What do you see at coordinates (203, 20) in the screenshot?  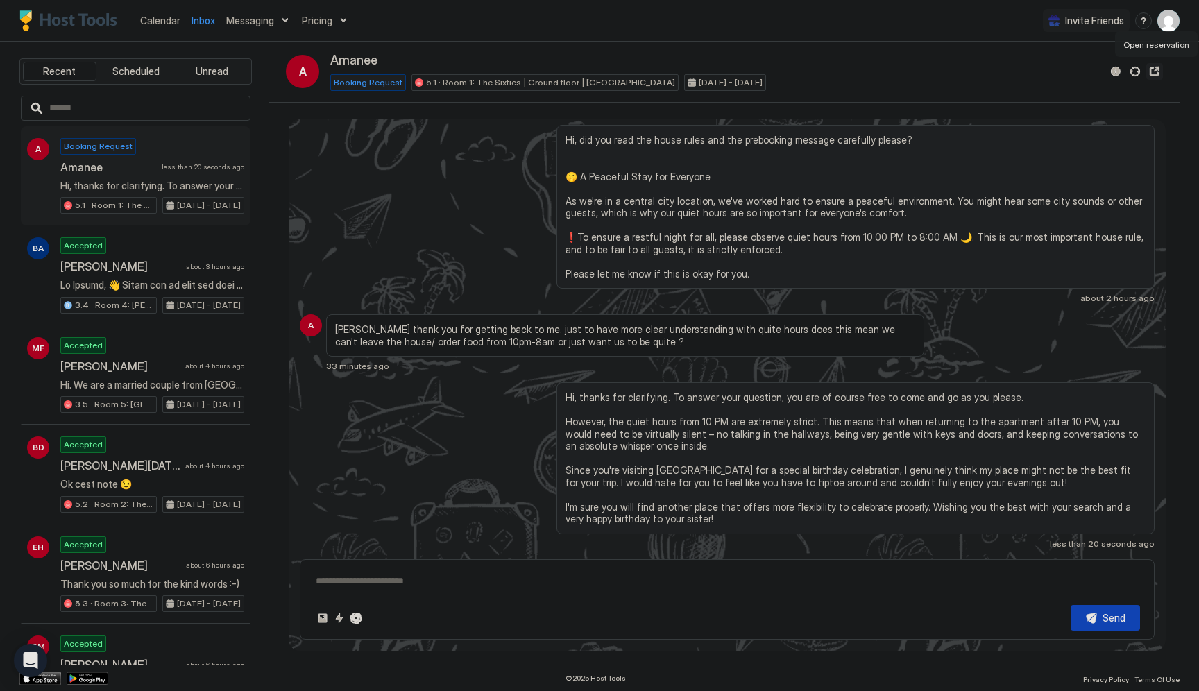 I see `a: Inbox` at bounding box center [203, 20].